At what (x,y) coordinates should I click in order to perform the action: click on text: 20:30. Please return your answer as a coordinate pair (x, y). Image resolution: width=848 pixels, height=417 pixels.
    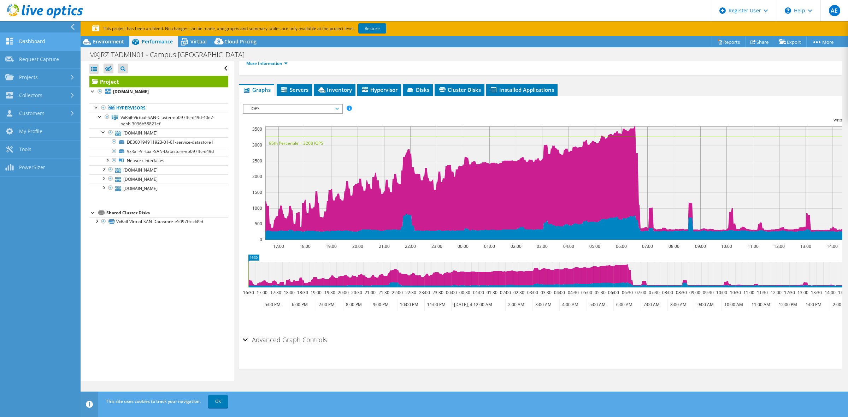
    Looking at the image, I should click on (357, 293).